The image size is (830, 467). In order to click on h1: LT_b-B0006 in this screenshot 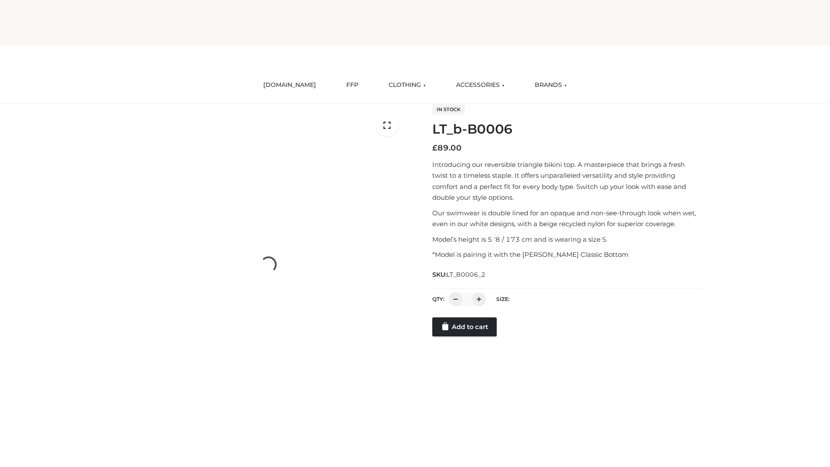, I will do `click(567, 129)`.